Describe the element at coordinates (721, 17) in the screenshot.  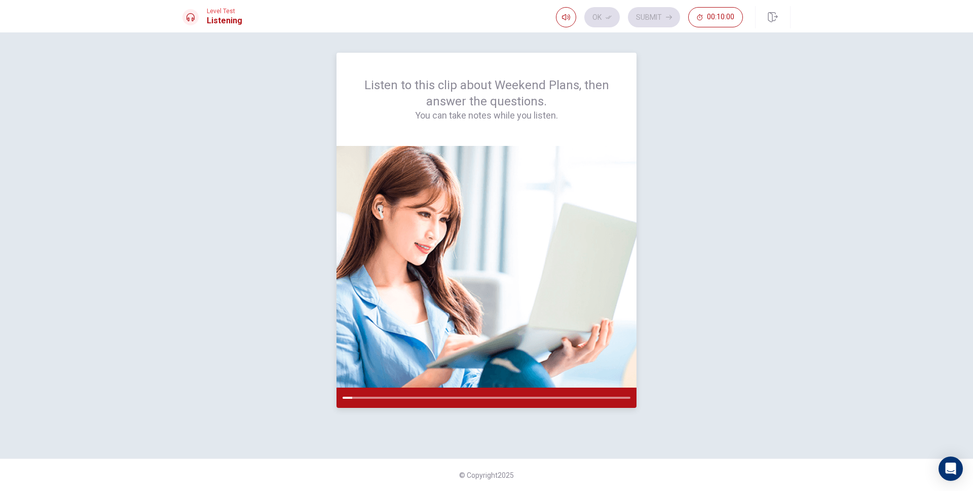
I see `span: 00:10:00` at that location.